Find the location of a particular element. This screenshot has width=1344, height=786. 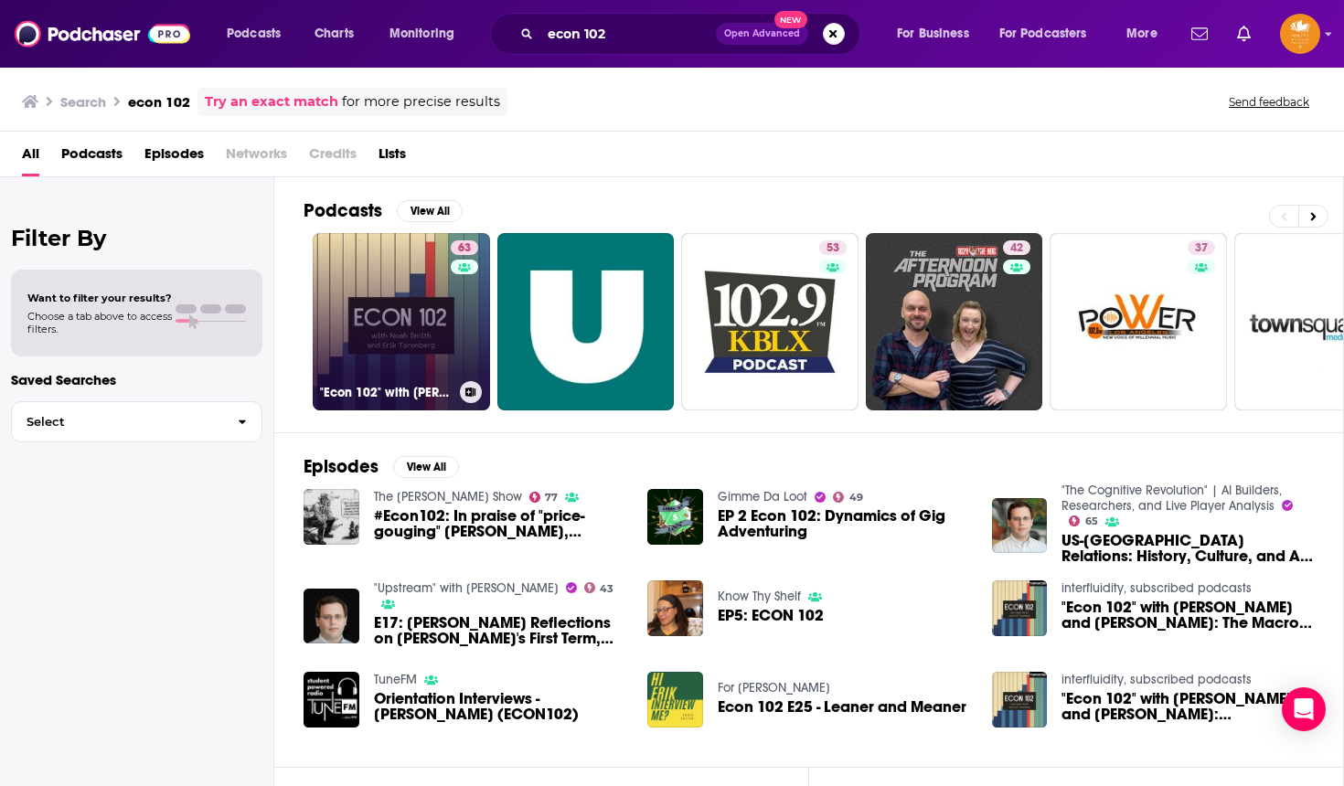

h2: Podcasts is located at coordinates (343, 210).